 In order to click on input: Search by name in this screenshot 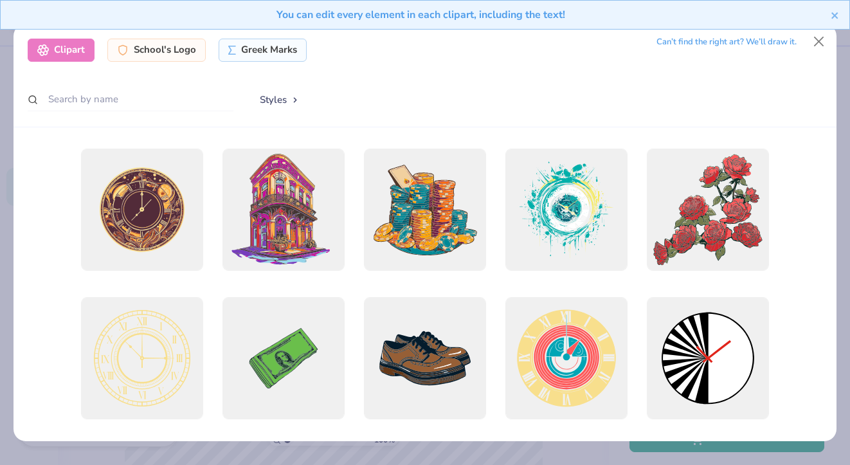, I will do `click(131, 99)`.